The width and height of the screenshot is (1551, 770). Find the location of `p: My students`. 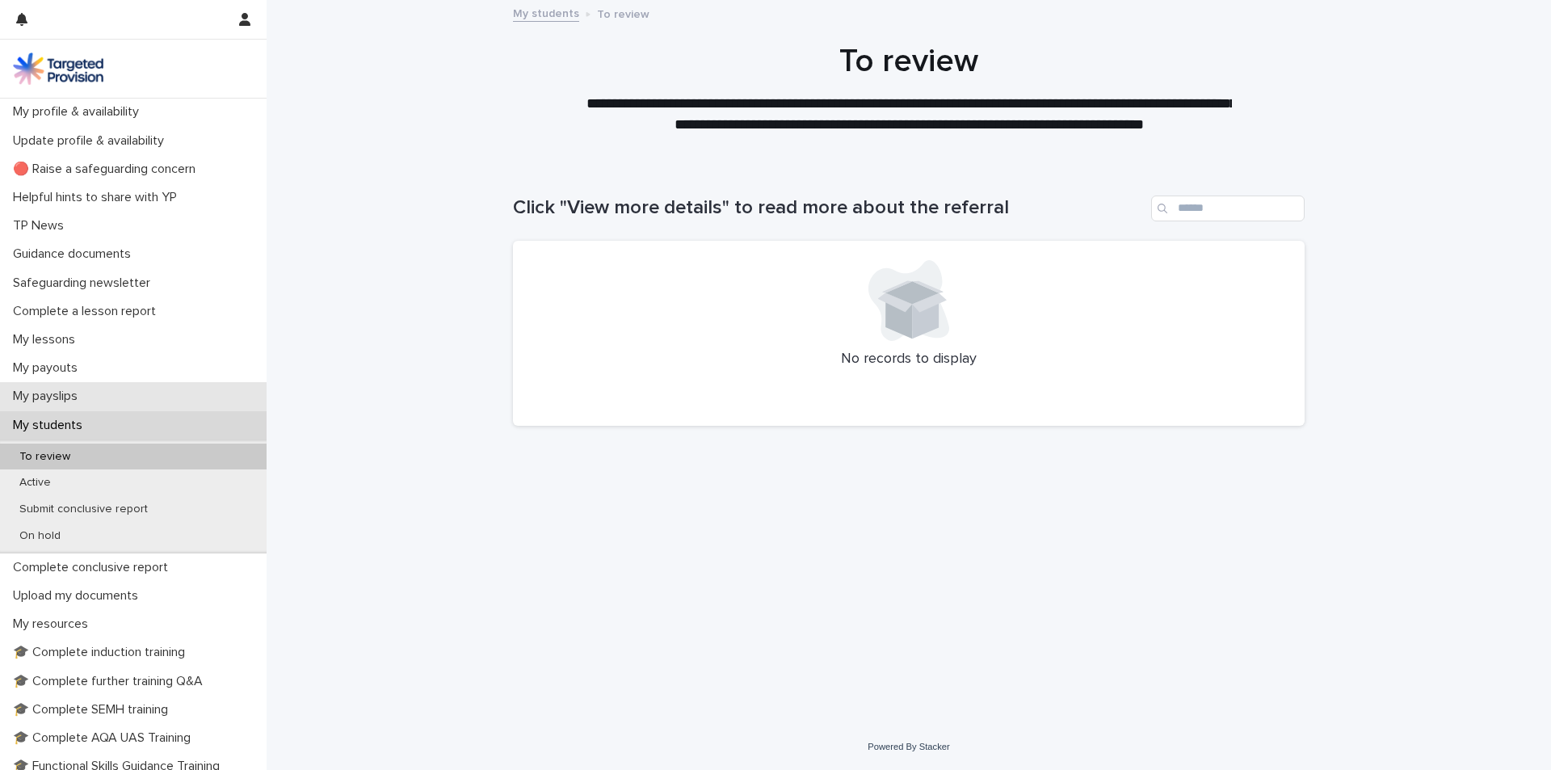

p: My students is located at coordinates (51, 425).